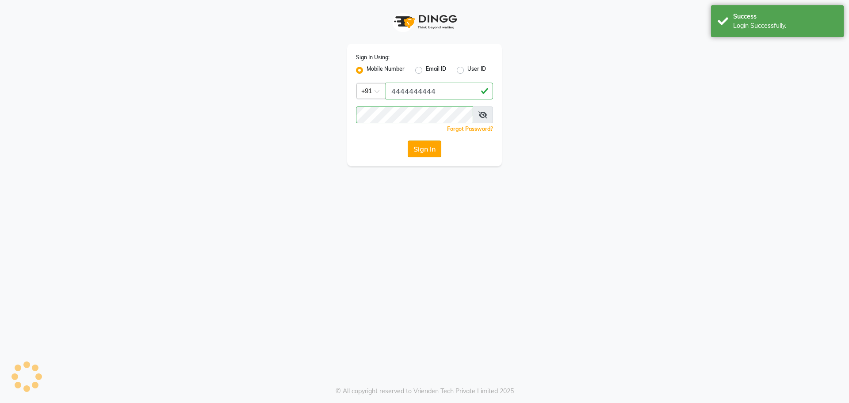 The height and width of the screenshot is (403, 849). I want to click on button: Sign In, so click(425, 149).